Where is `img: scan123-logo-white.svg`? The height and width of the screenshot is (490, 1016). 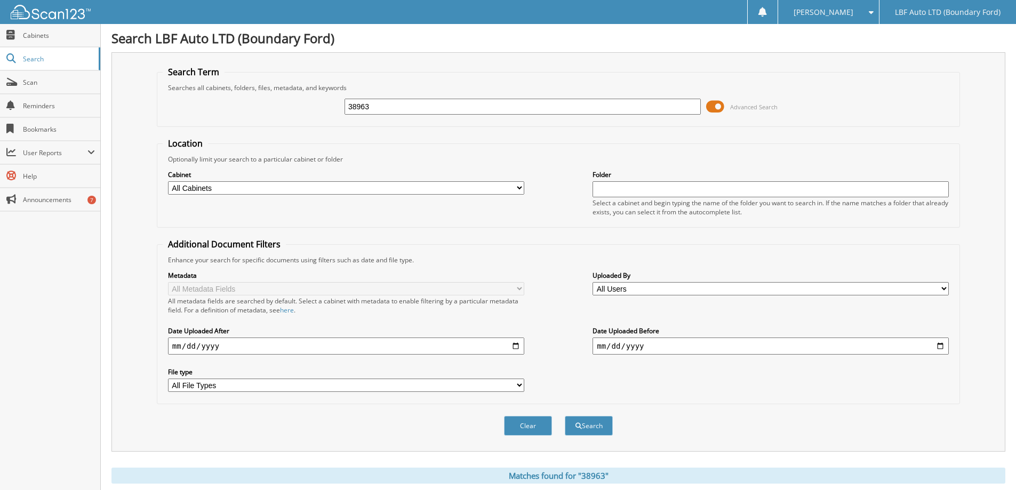 img: scan123-logo-white.svg is located at coordinates (51, 12).